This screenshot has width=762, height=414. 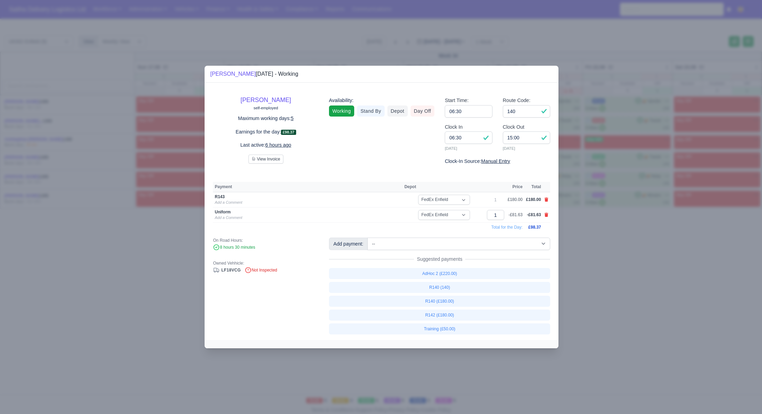 What do you see at coordinates (278, 145) in the screenshot?
I see `u: 6 hours ago` at bounding box center [278, 145].